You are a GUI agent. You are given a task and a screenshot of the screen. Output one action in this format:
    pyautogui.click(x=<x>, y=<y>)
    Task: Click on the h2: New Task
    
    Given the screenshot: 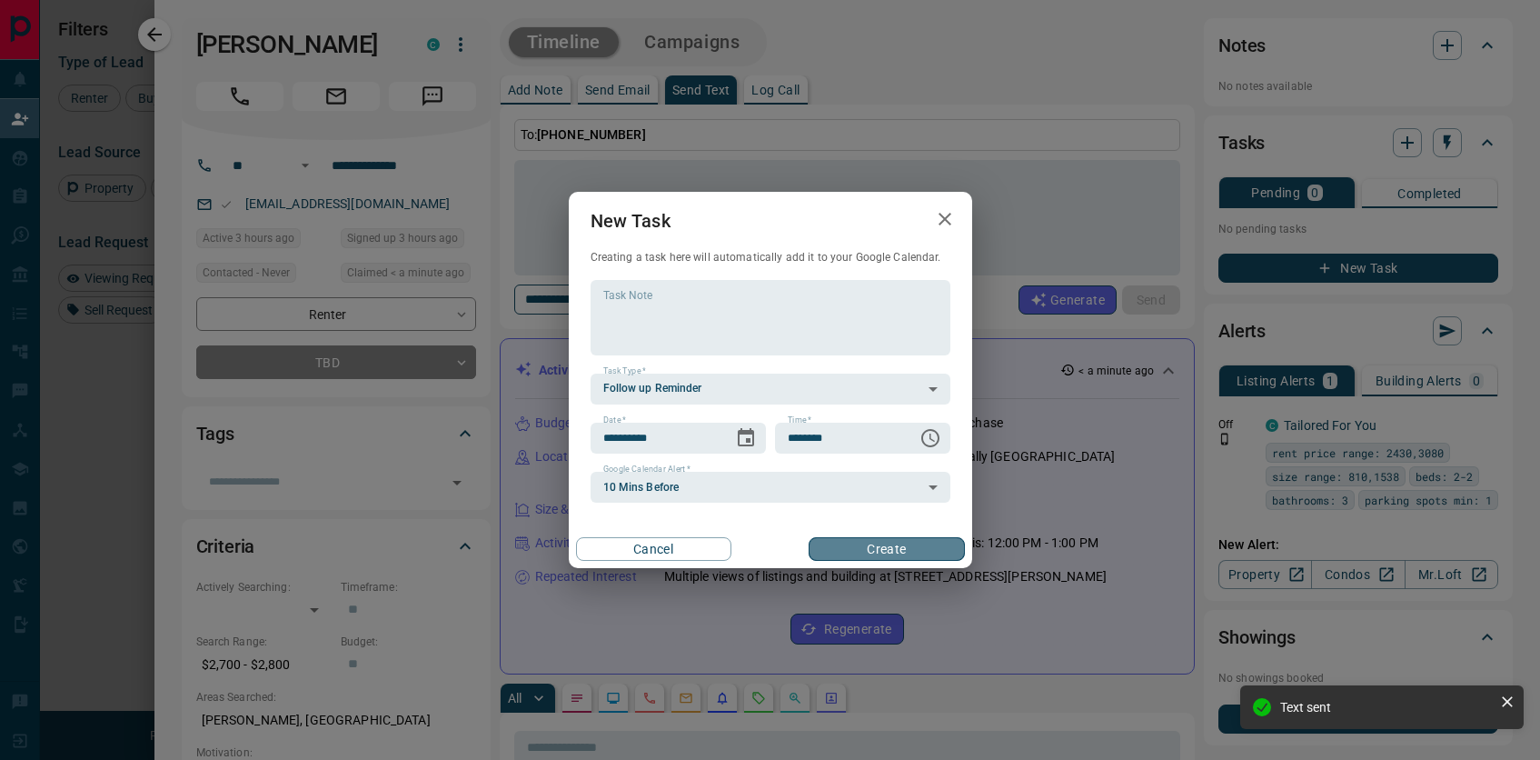 What is the action you would take?
    pyautogui.click(x=631, y=221)
    